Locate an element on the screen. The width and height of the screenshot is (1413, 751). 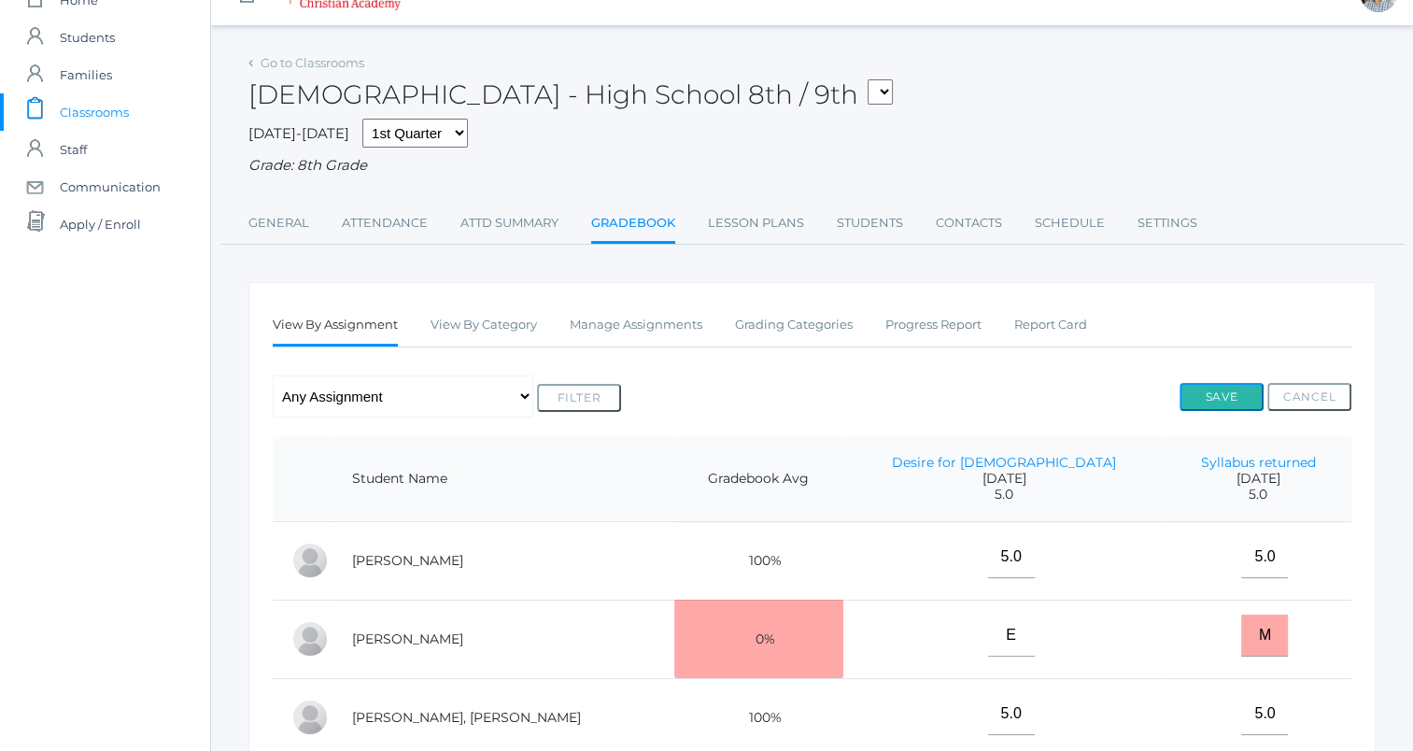
a: Contacts is located at coordinates (968, 223).